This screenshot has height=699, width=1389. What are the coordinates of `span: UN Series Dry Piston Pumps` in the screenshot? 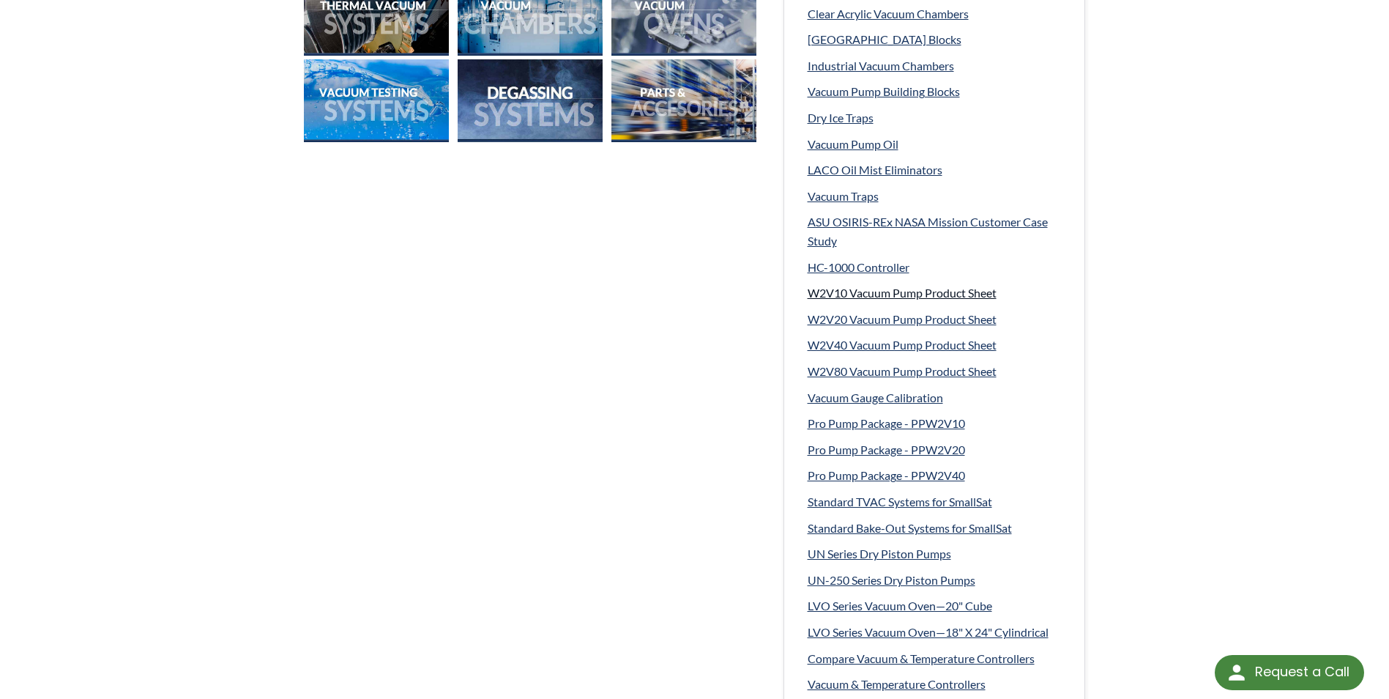 It's located at (880, 553).